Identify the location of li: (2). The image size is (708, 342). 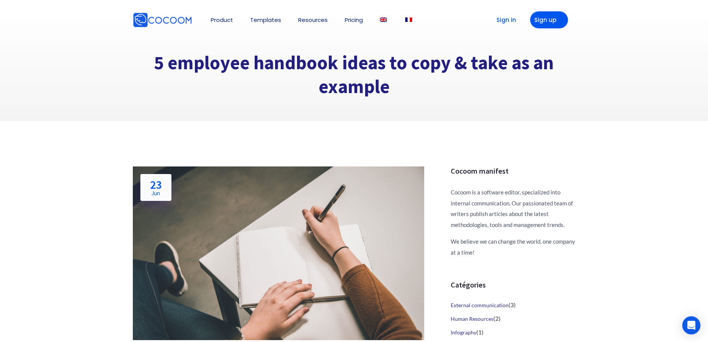
(513, 319).